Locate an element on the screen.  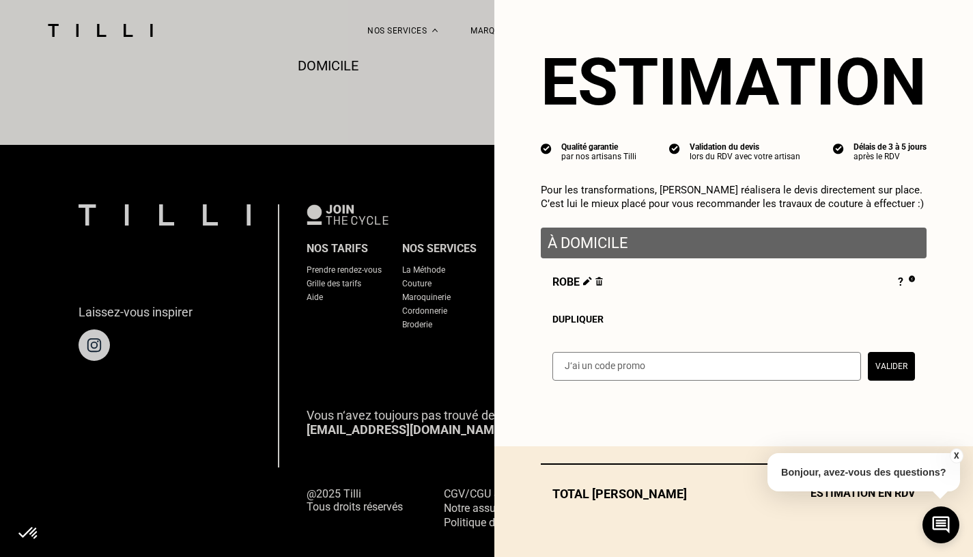
div: lors du RDV avec votre artisan is located at coordinates (745, 156).